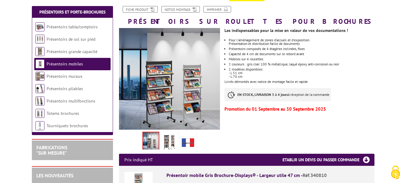 The height and width of the screenshot is (183, 406). What do you see at coordinates (40, 27) in the screenshot?
I see `img: Présentoirs table/comptoirs` at bounding box center [40, 27].